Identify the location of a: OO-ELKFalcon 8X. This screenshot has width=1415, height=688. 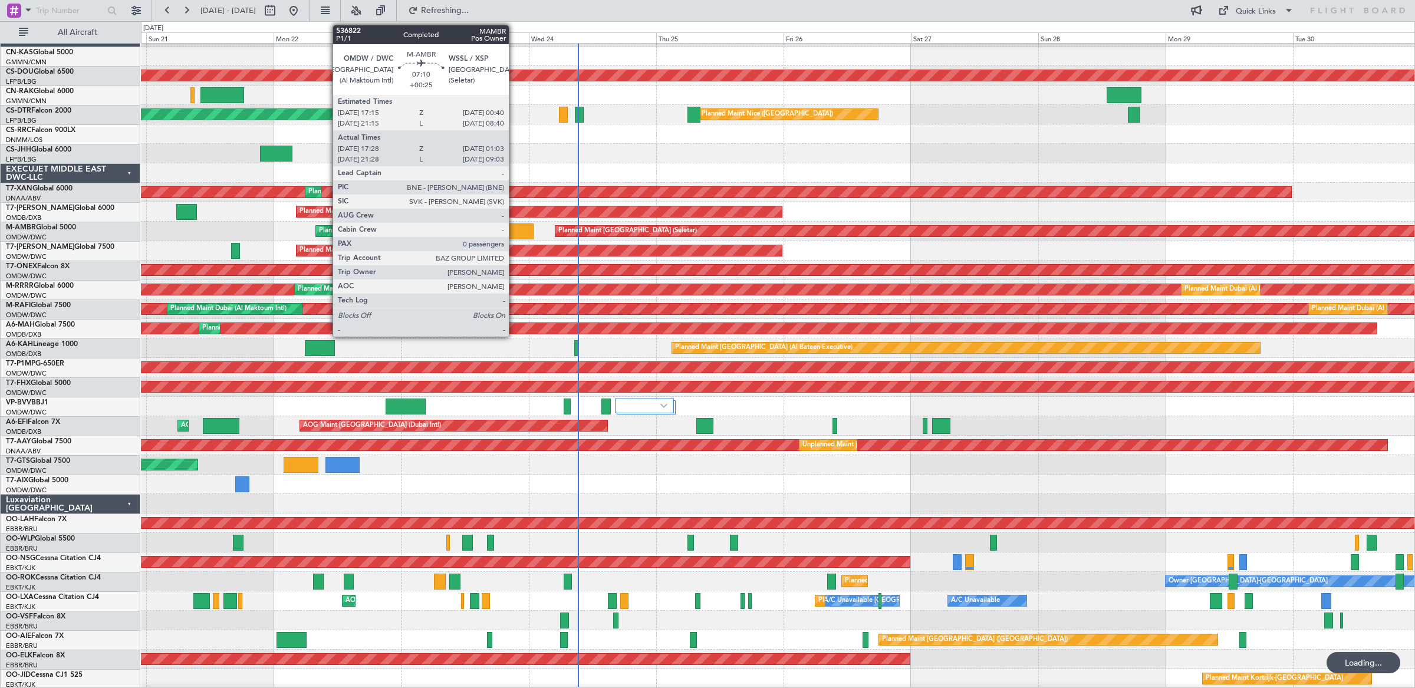
(35, 656).